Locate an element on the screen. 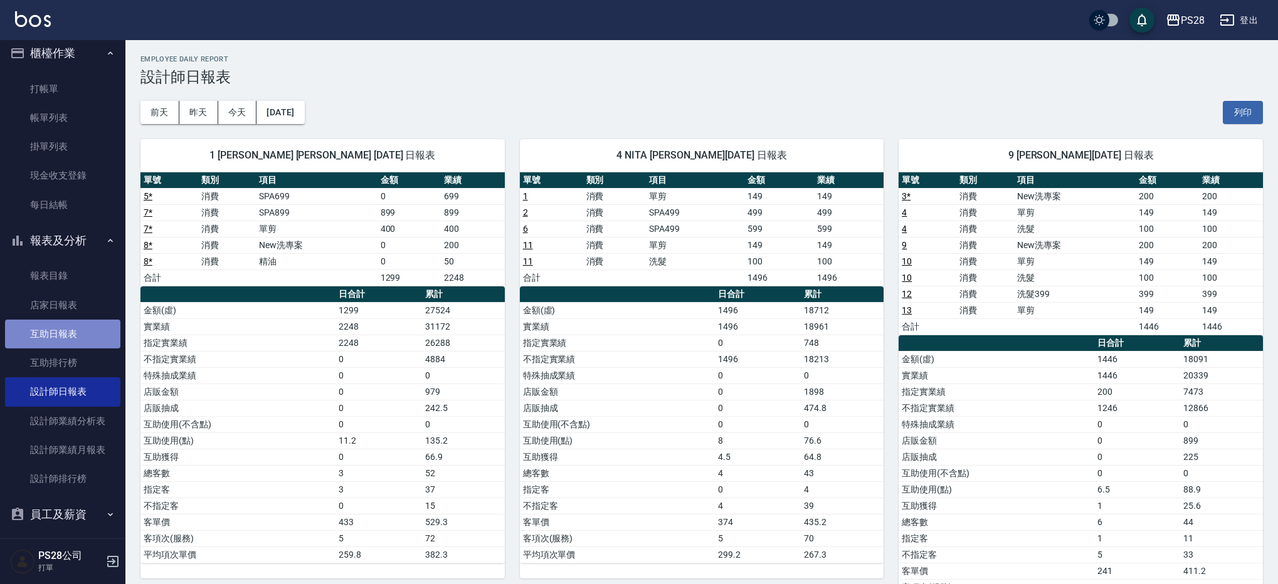  td: 2248 is located at coordinates (473, 278).